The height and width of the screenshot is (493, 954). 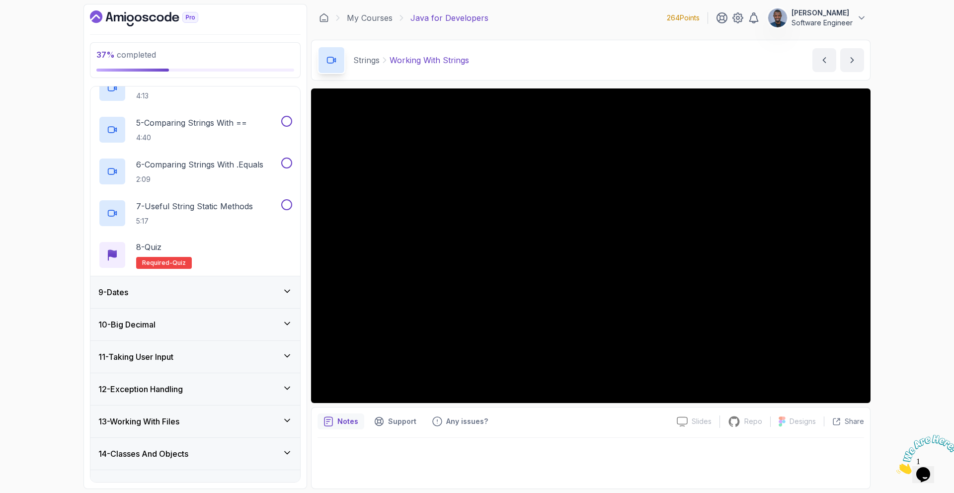 What do you see at coordinates (136, 357) in the screenshot?
I see `h3: 11 - Taking User Input` at bounding box center [136, 357].